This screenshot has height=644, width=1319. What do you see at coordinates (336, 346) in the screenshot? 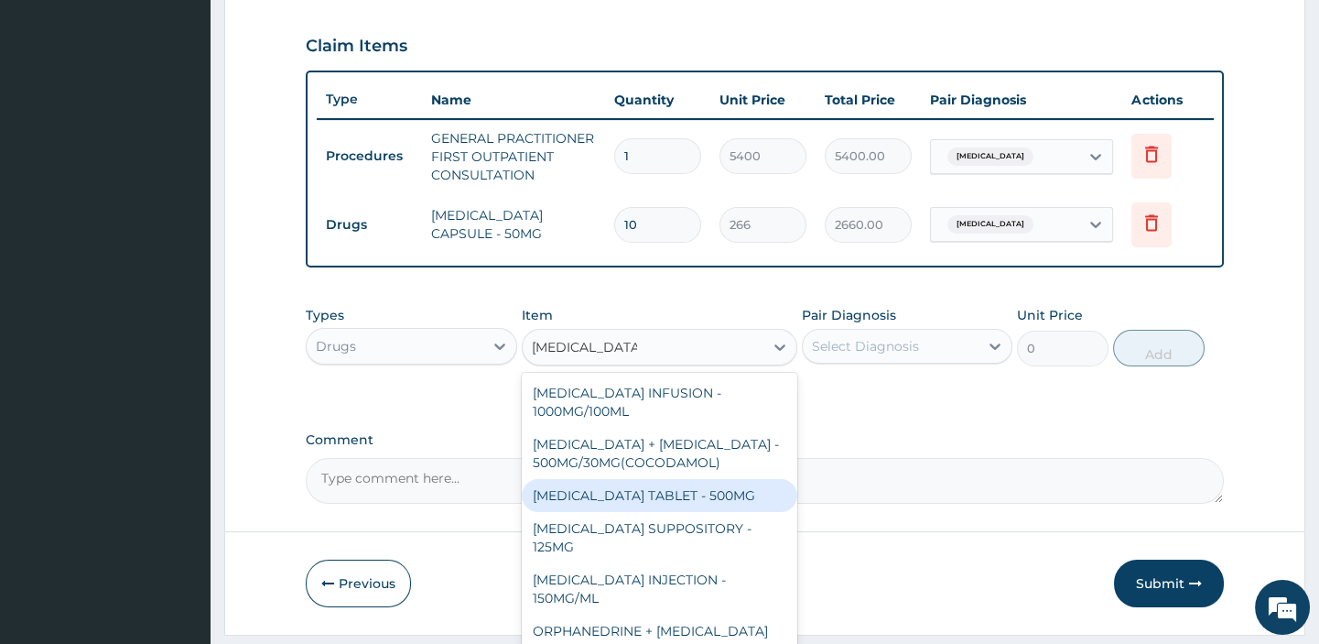
I see `div: Drugs` at bounding box center [336, 346].